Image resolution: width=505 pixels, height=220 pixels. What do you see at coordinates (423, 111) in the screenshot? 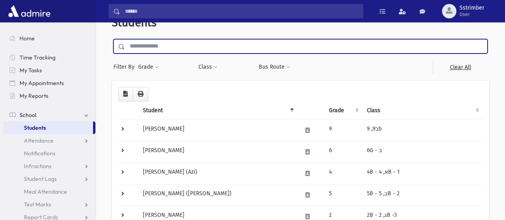
I see `th: Class: activate to sort column ascending` at bounding box center [423, 111].